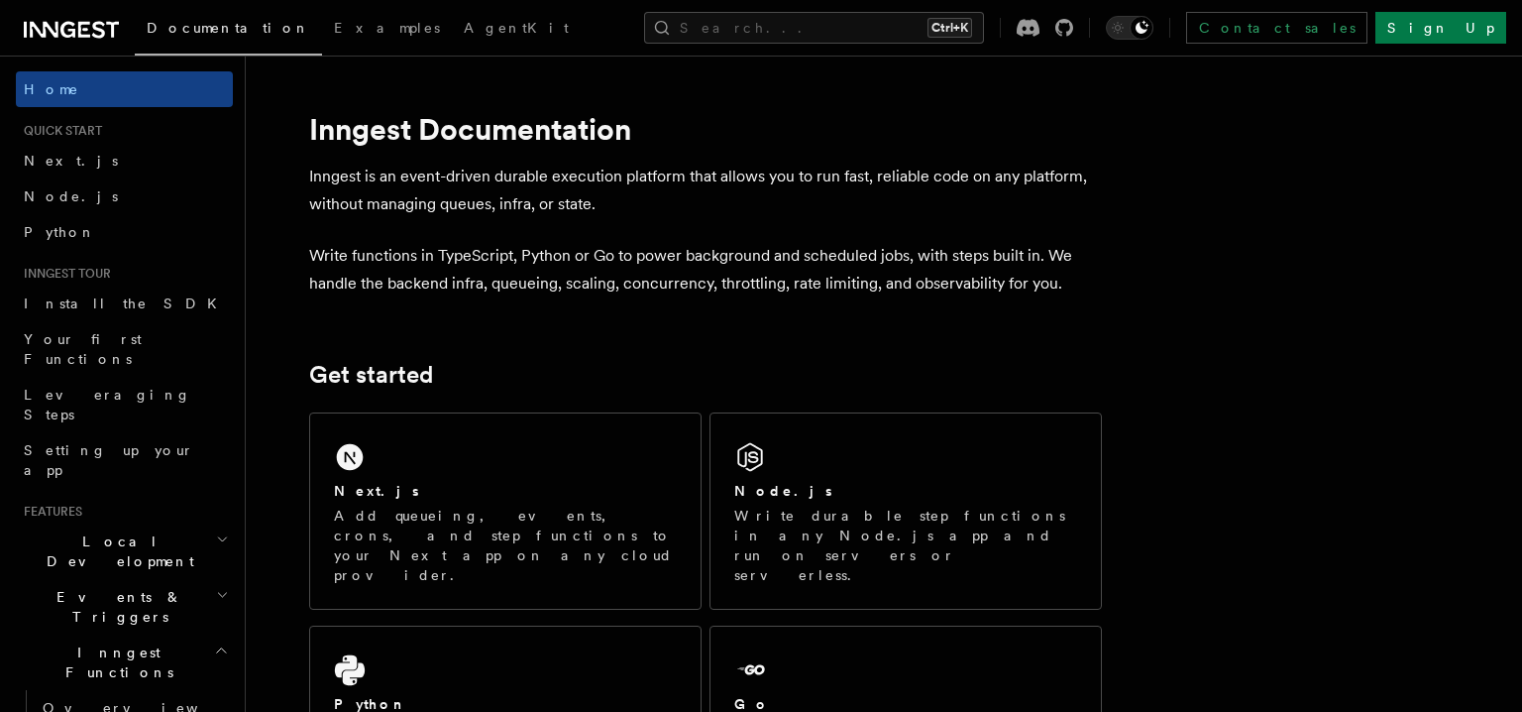 The image size is (1522, 712). Describe the element at coordinates (124, 303) in the screenshot. I see `a: Install the SDK` at that location.